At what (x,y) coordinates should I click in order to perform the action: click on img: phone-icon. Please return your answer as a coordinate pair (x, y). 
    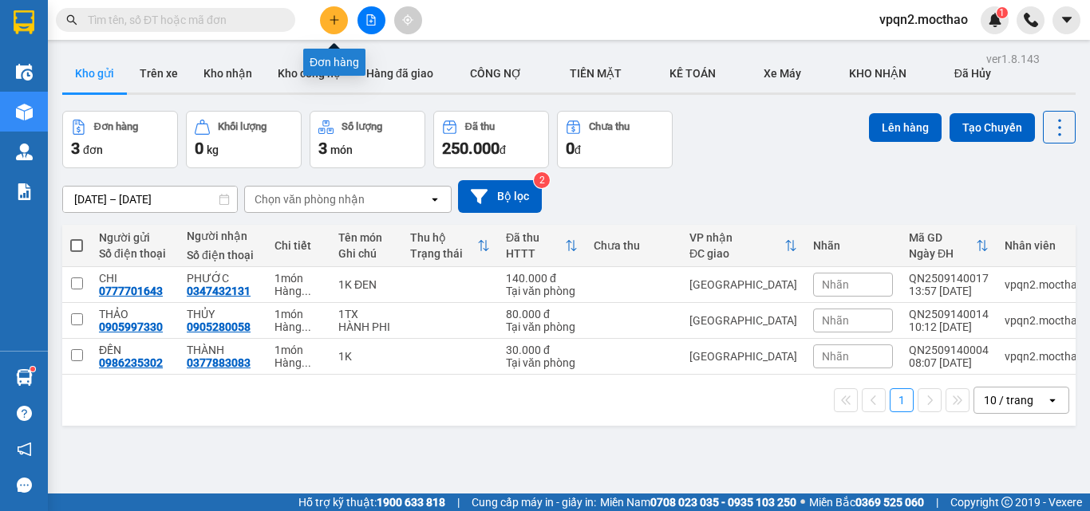
    Looking at the image, I should click on (1031, 20).